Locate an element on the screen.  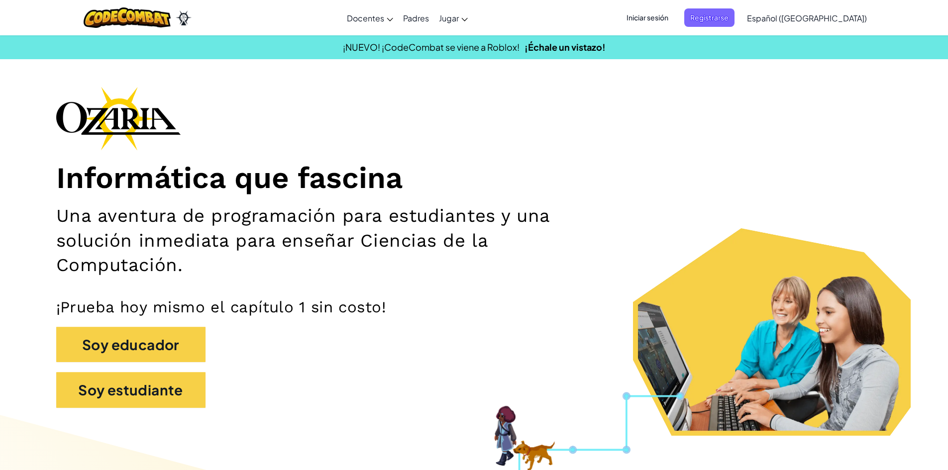
a: Padres is located at coordinates (416, 18).